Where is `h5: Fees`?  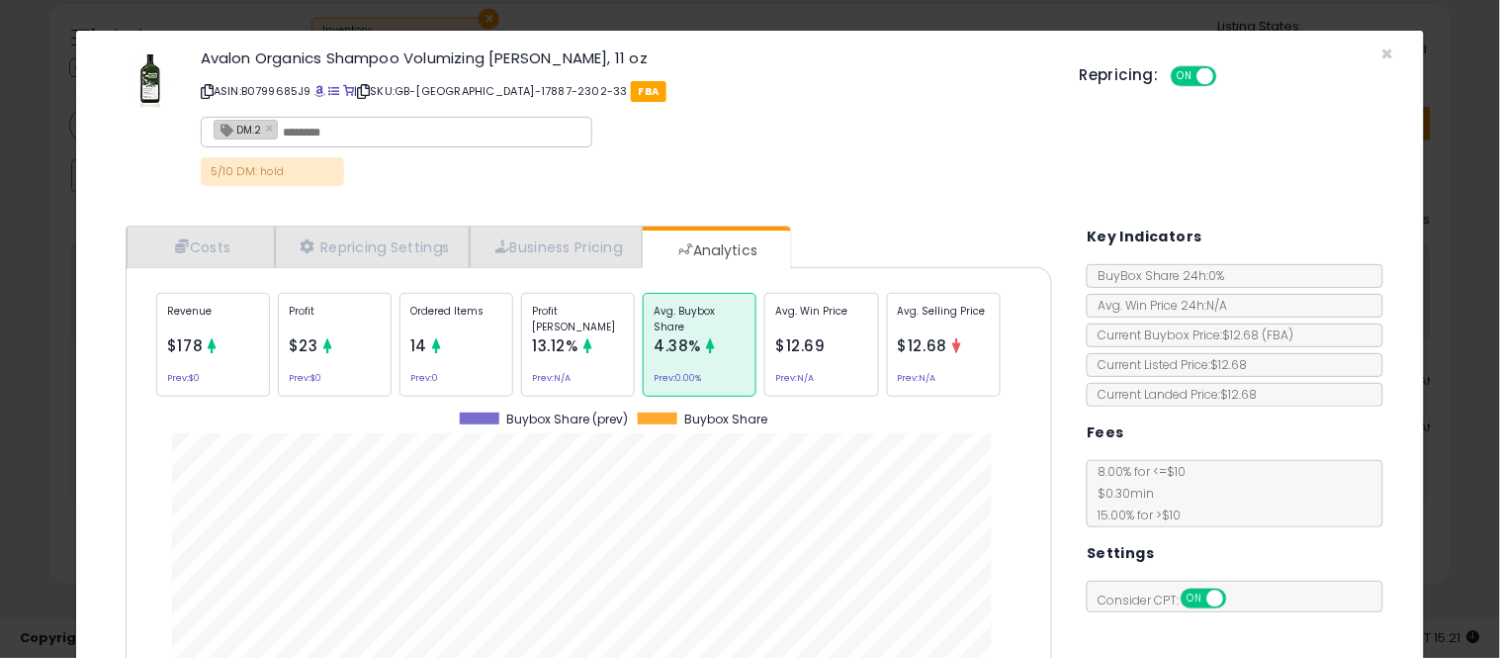
h5: Fees is located at coordinates (1106, 432).